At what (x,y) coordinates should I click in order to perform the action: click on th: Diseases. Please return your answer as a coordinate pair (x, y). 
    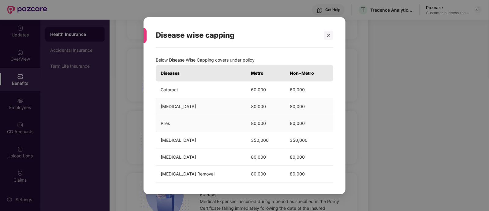
    Looking at the image, I should click on (201, 73).